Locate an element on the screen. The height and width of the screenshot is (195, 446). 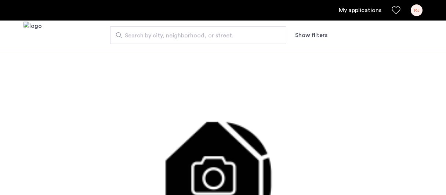
div: RJ is located at coordinates (417, 10).